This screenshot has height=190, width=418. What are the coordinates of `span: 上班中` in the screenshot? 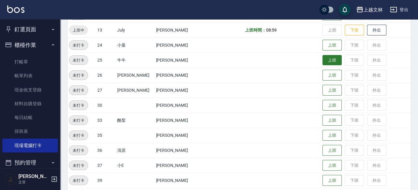 It's located at (78, 30).